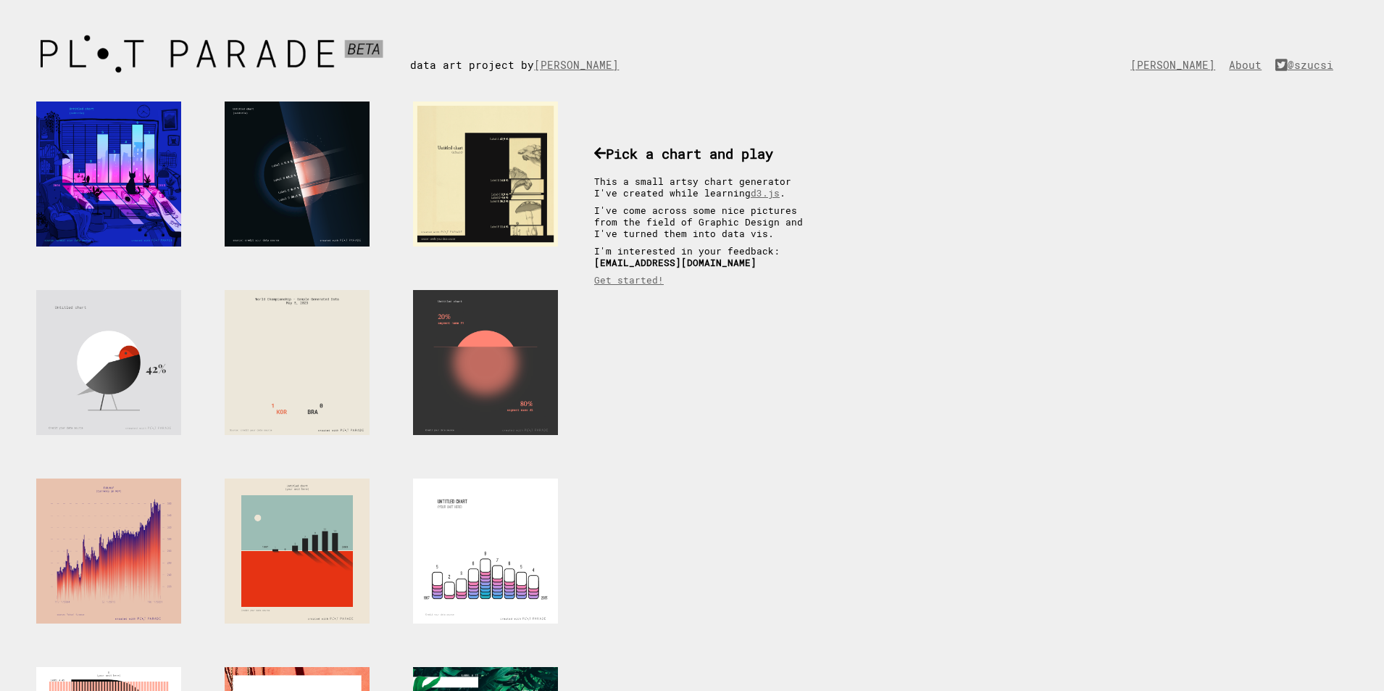  I want to click on p: I'm interested in your feedback:, so click(707, 257).